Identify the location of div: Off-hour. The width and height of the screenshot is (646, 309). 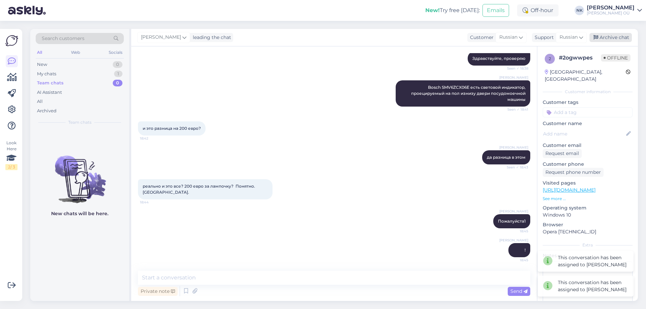
(537, 10).